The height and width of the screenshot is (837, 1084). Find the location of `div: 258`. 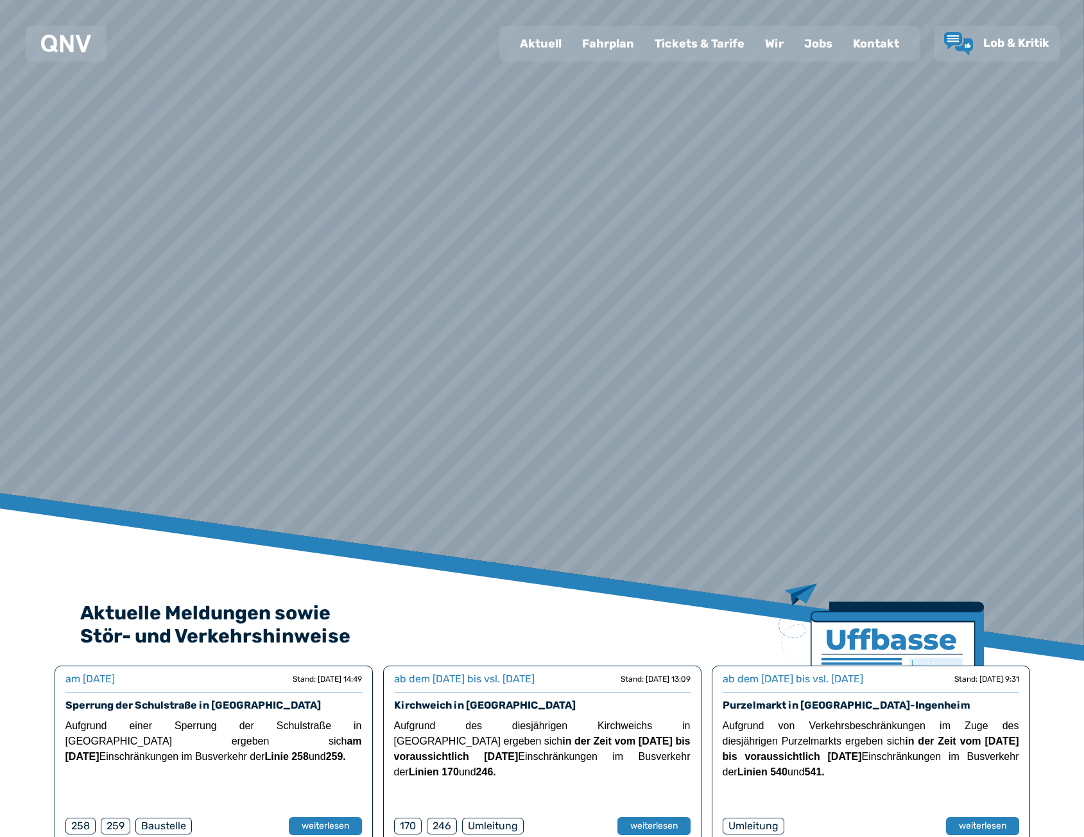

div: 258 is located at coordinates (80, 826).